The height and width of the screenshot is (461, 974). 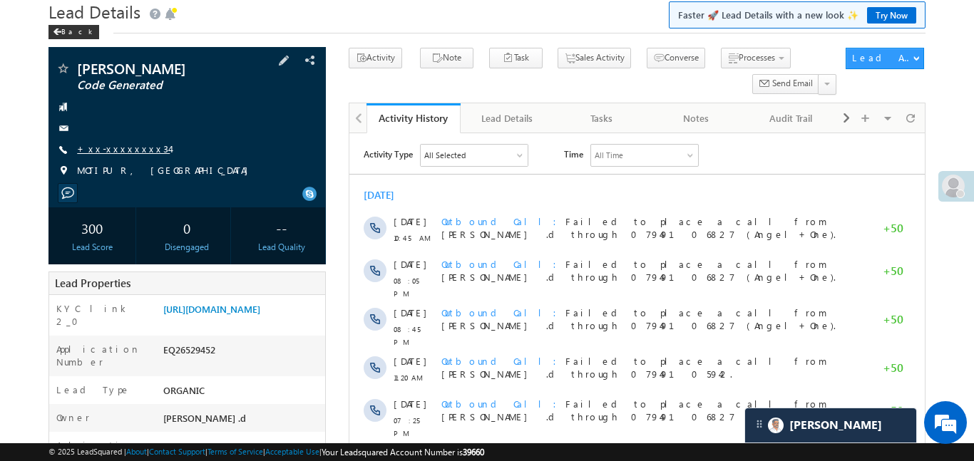 What do you see at coordinates (93, 283) in the screenshot?
I see `span: Lead Properties` at bounding box center [93, 283].